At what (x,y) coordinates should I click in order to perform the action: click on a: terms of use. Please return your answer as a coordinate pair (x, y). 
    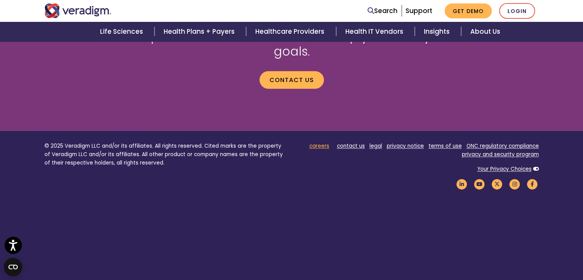
    Looking at the image, I should click on (445, 146).